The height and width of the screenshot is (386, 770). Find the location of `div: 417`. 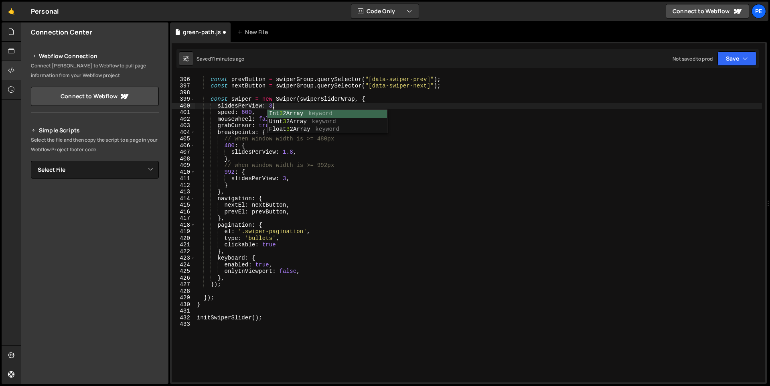

div: 417 is located at coordinates (183, 218).